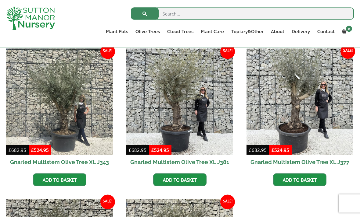 This screenshot has height=217, width=360. Describe the element at coordinates (326, 32) in the screenshot. I see `a: Contact` at that location.